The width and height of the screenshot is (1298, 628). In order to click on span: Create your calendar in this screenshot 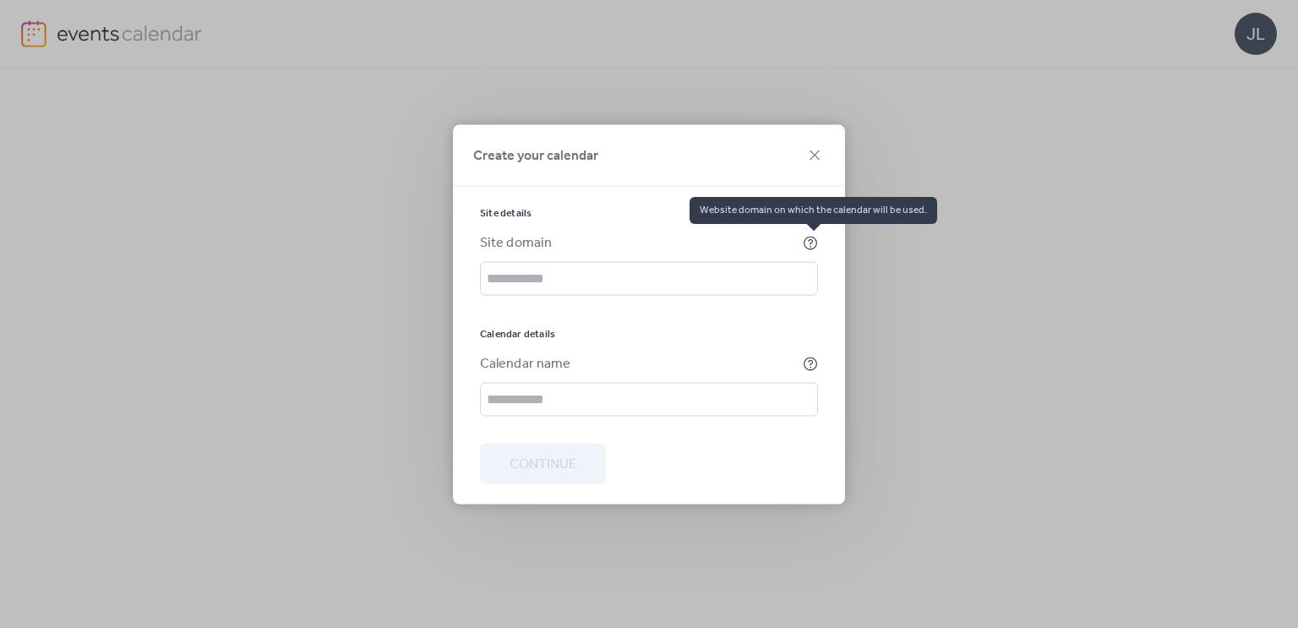, I will do `click(536, 155)`.